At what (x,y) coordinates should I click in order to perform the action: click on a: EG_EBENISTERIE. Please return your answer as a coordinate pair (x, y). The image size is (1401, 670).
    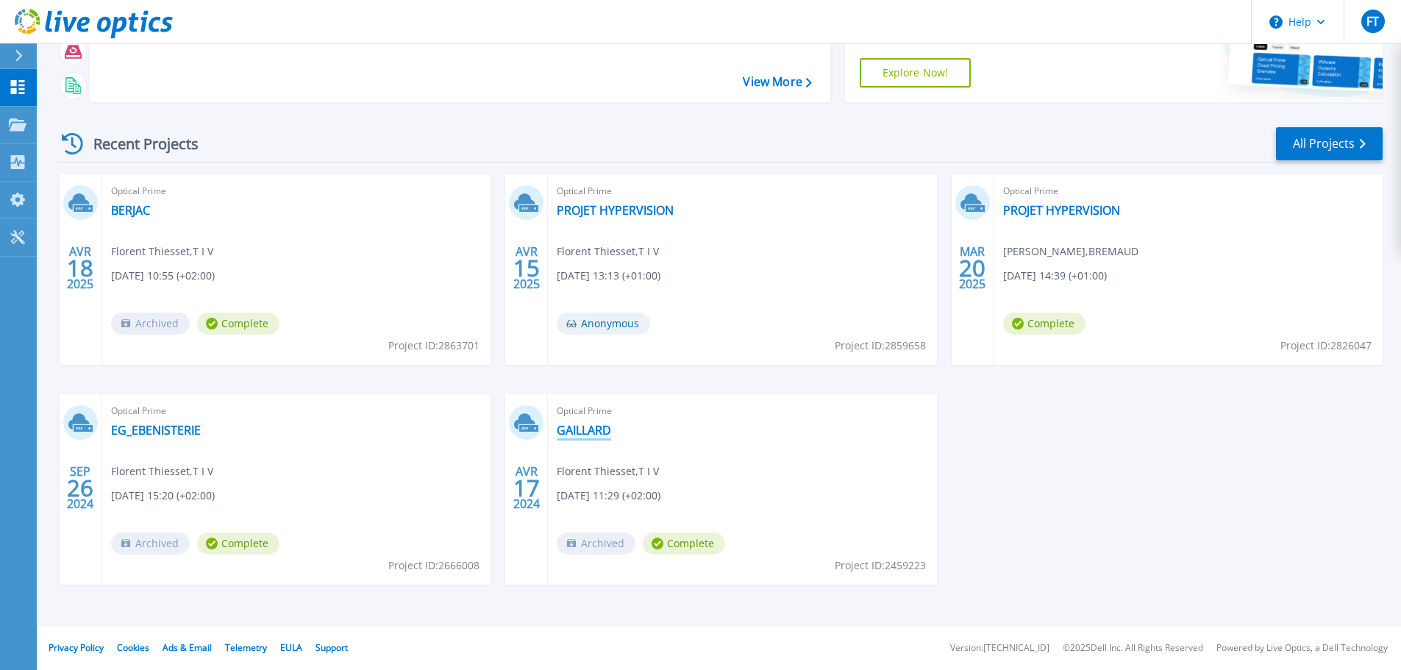
    Looking at the image, I should click on (156, 430).